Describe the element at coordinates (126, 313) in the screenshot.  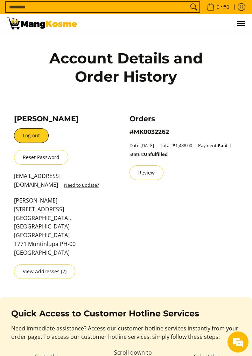
I see `h2: Quick Access to Customer Hotline Services` at that location.